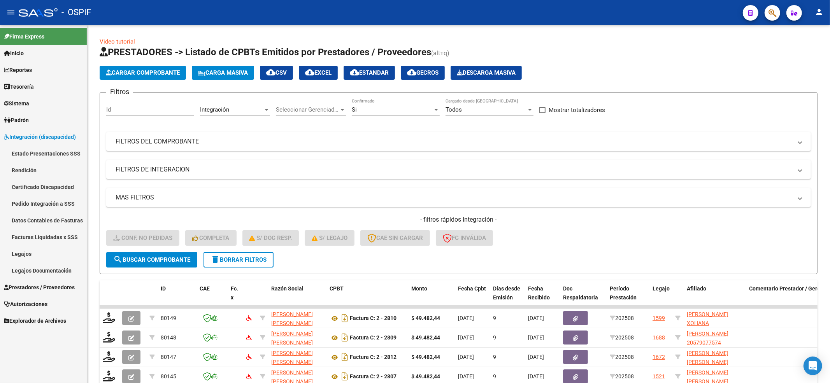 The height and width of the screenshot is (383, 830). I want to click on span: Legajo, so click(661, 289).